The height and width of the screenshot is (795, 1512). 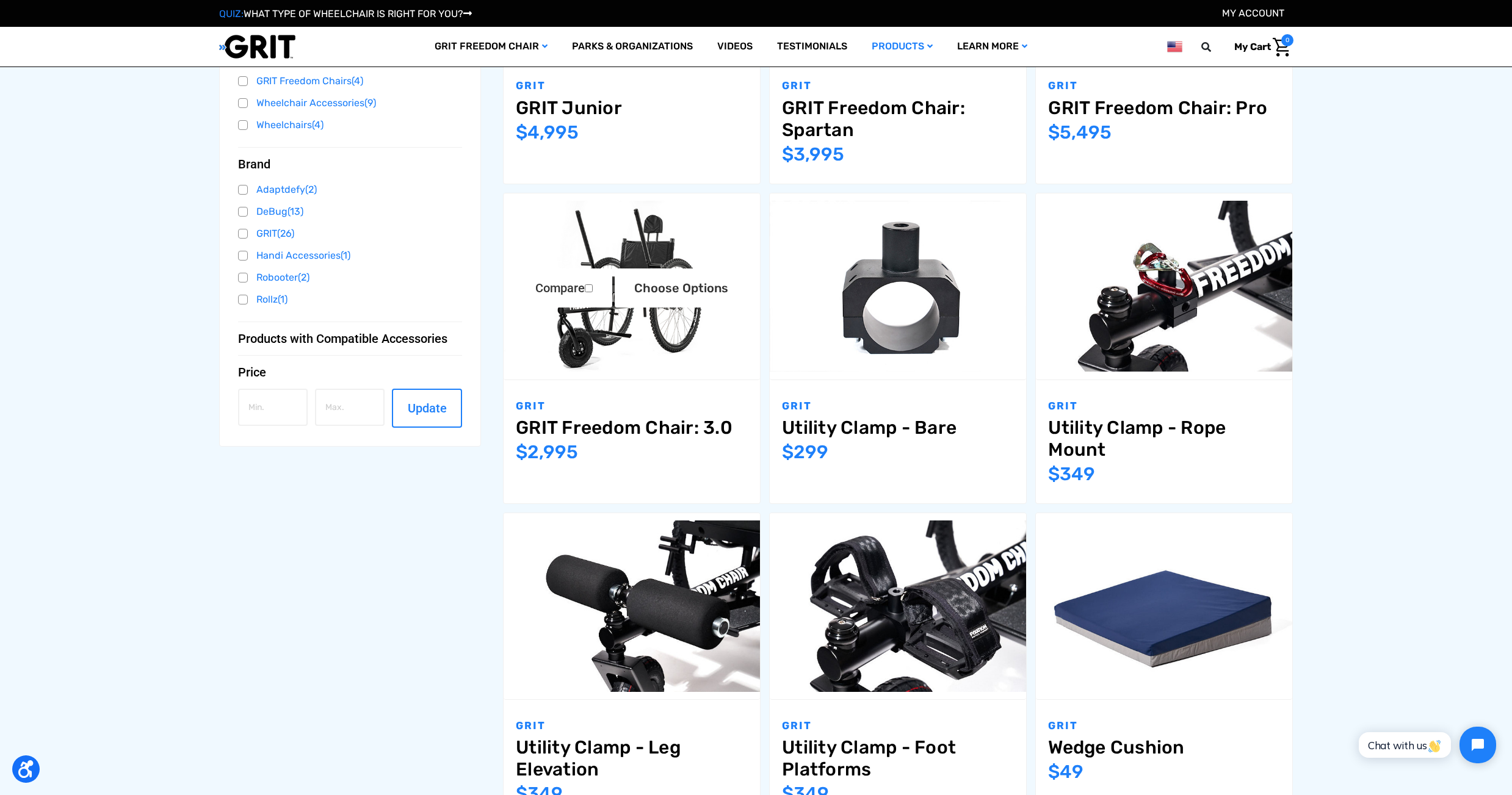 I want to click on a: Robooter(2), so click(x=351, y=278).